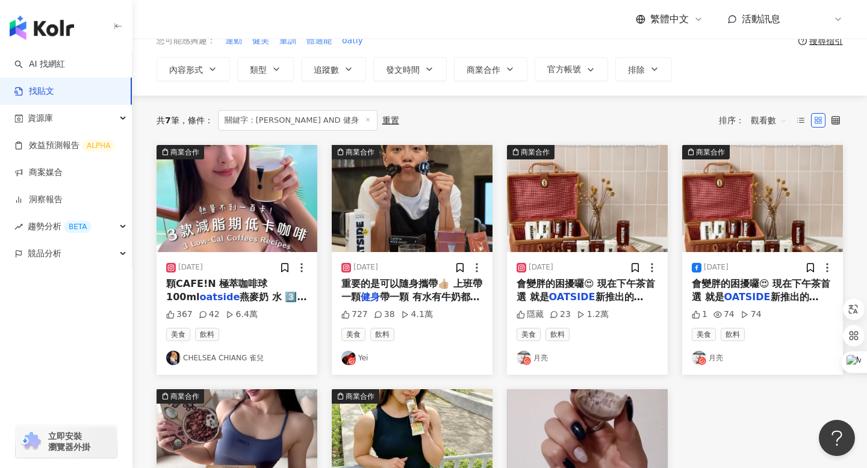 Image resolution: width=867 pixels, height=468 pixels. Describe the element at coordinates (288, 41) in the screenshot. I see `span: 重訓` at that location.